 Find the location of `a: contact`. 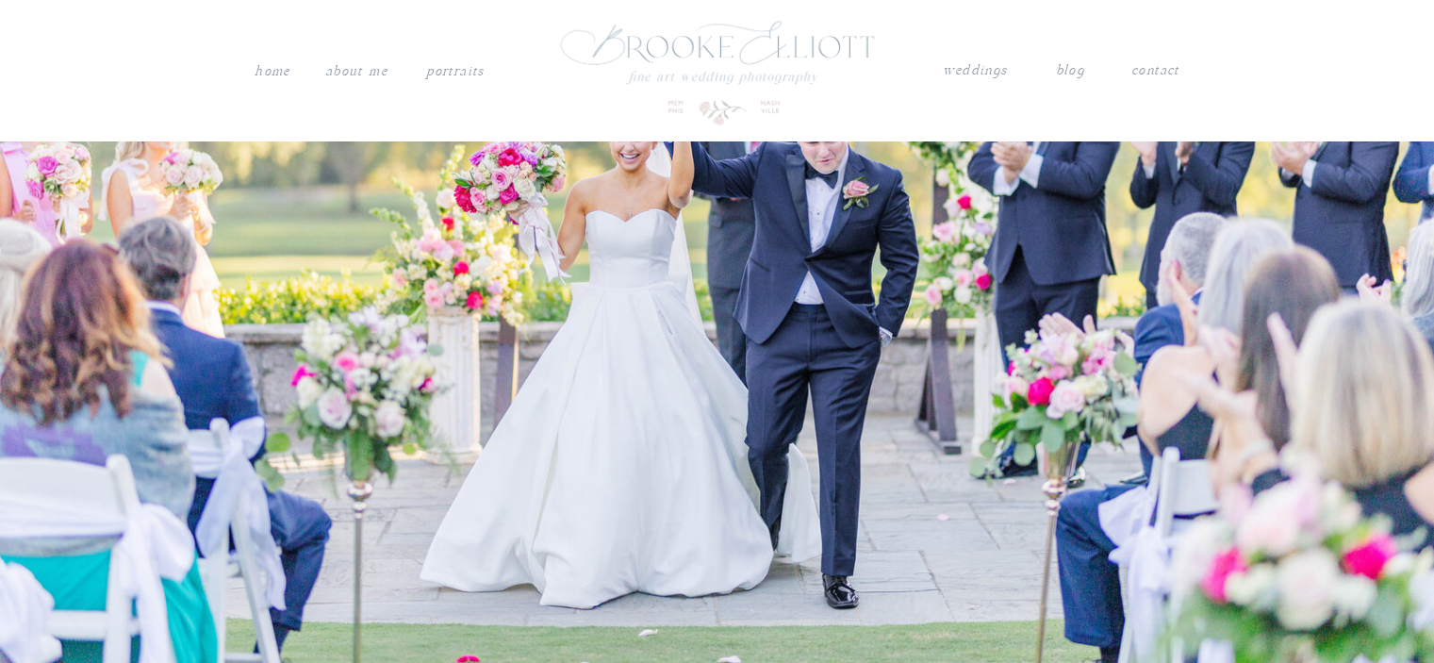

a: contact is located at coordinates (1156, 68).